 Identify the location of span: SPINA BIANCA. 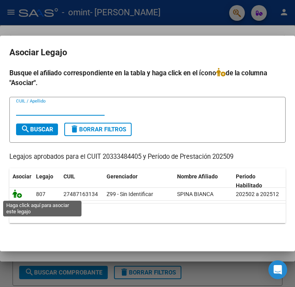
(195, 194).